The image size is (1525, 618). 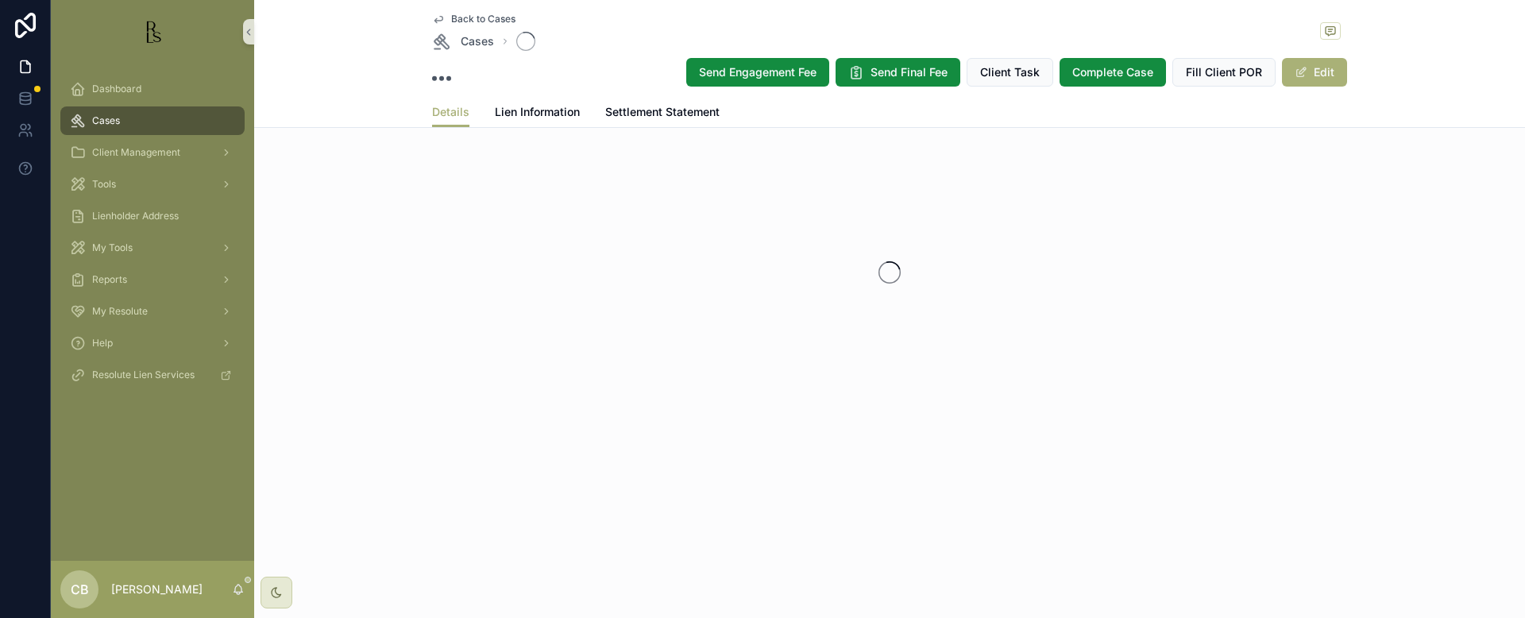 What do you see at coordinates (1112, 72) in the screenshot?
I see `span: Complete Case` at bounding box center [1112, 72].